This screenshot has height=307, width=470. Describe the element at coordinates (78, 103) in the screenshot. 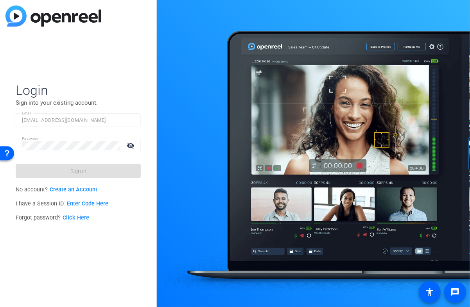

I see `p: Sign into your existing account.` at that location.